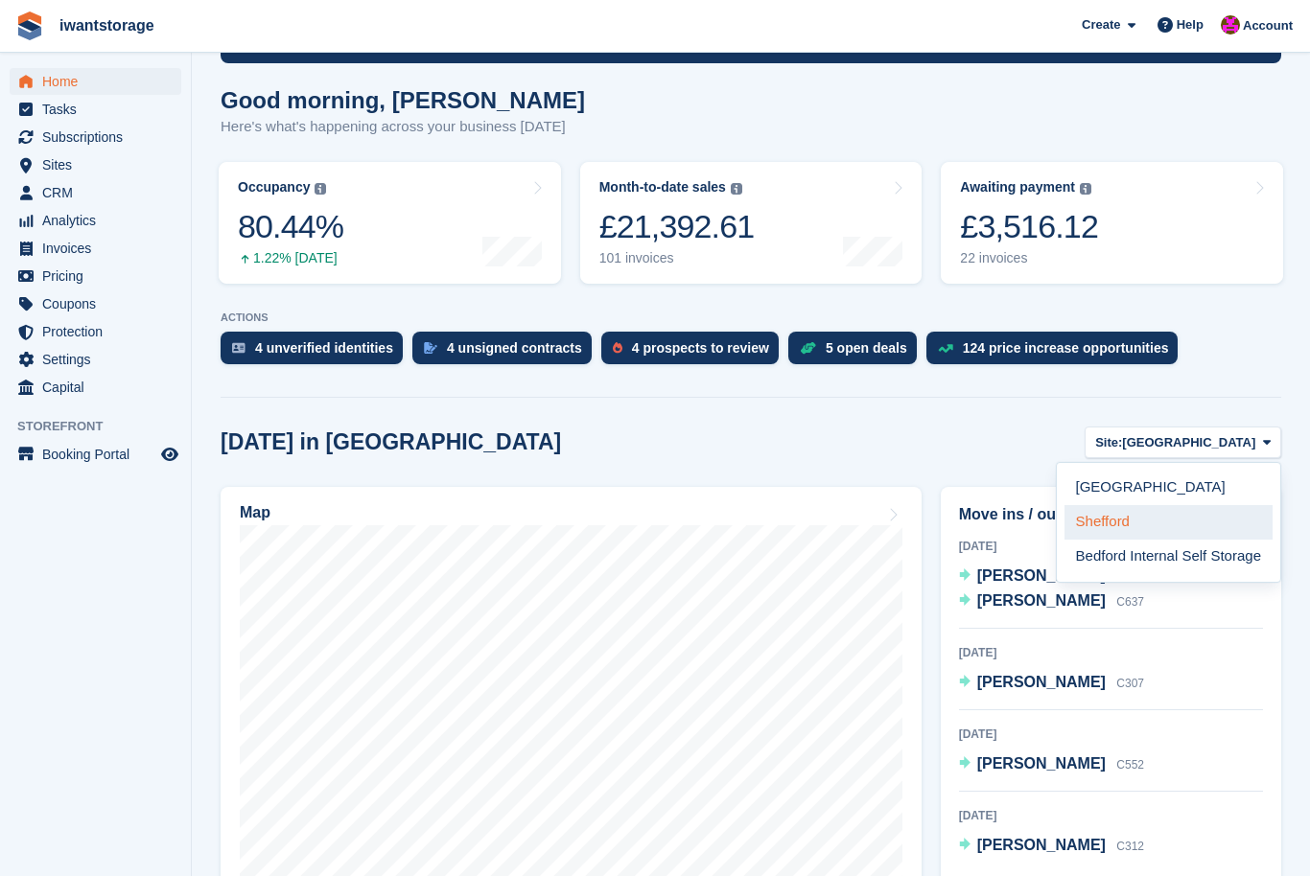  I want to click on span: Help, so click(1190, 25).